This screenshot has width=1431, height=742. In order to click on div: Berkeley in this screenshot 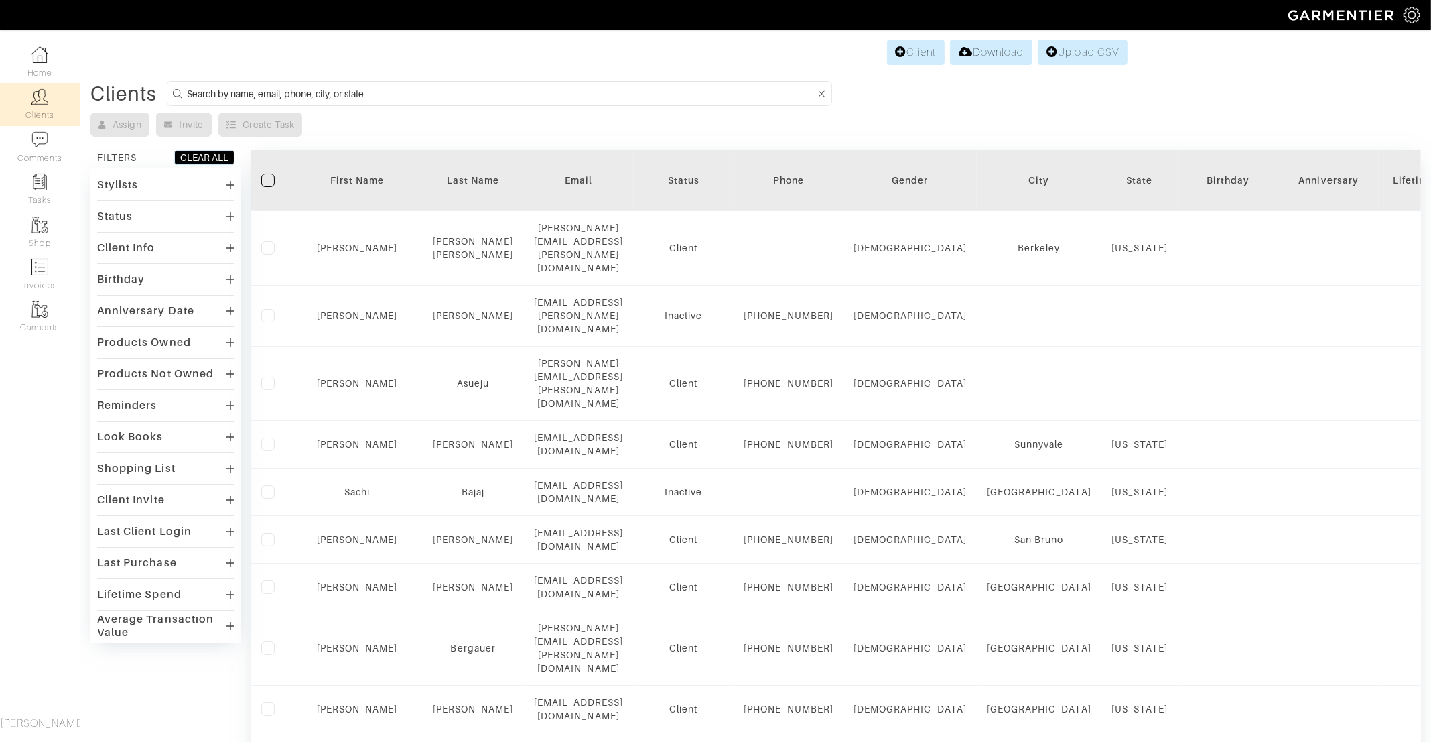, I will do `click(1039, 248)`.